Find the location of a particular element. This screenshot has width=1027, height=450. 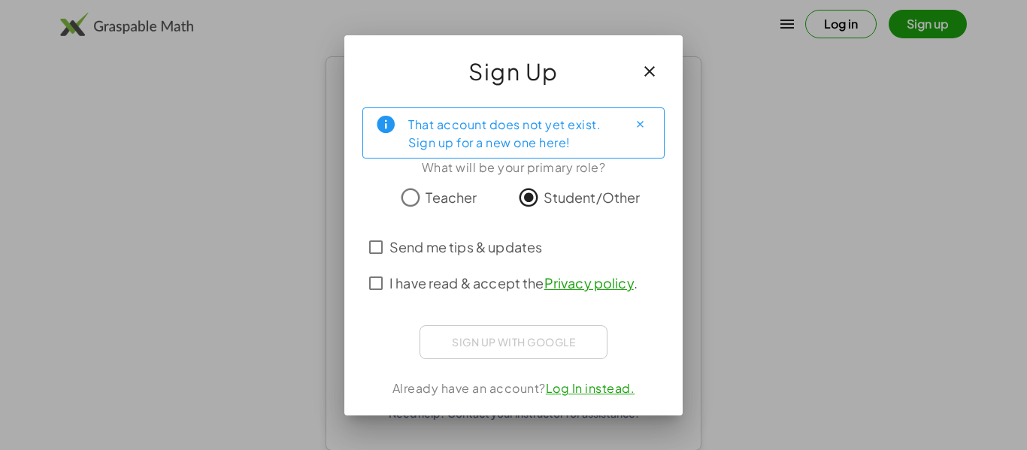

span: I have read & accept the . is located at coordinates (513, 283).